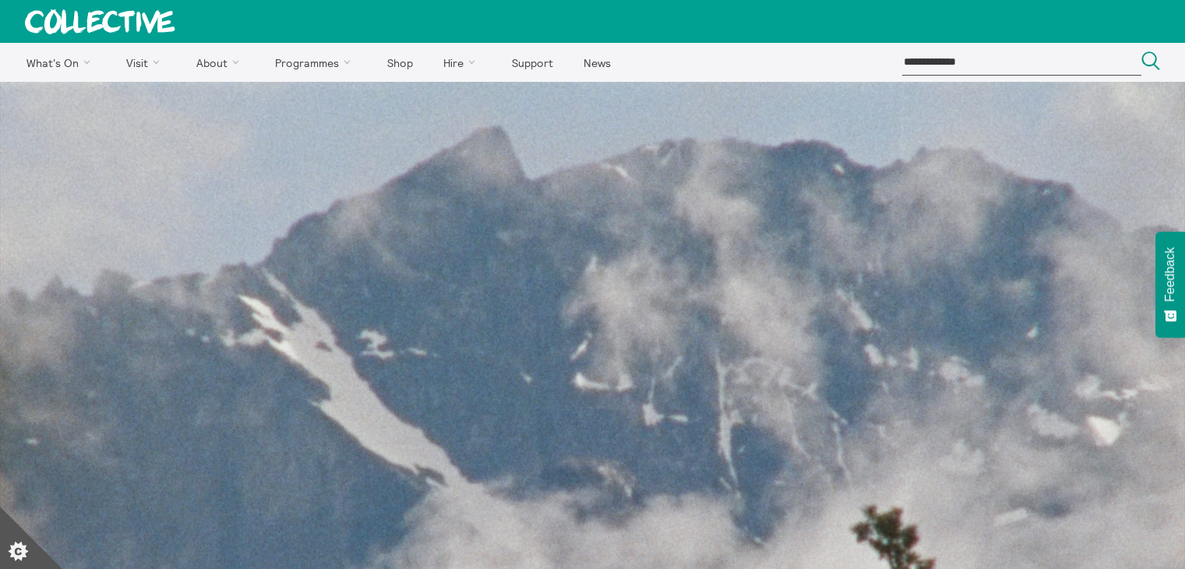 The image size is (1185, 569). What do you see at coordinates (146, 62) in the screenshot?
I see `a: Visit` at bounding box center [146, 62].